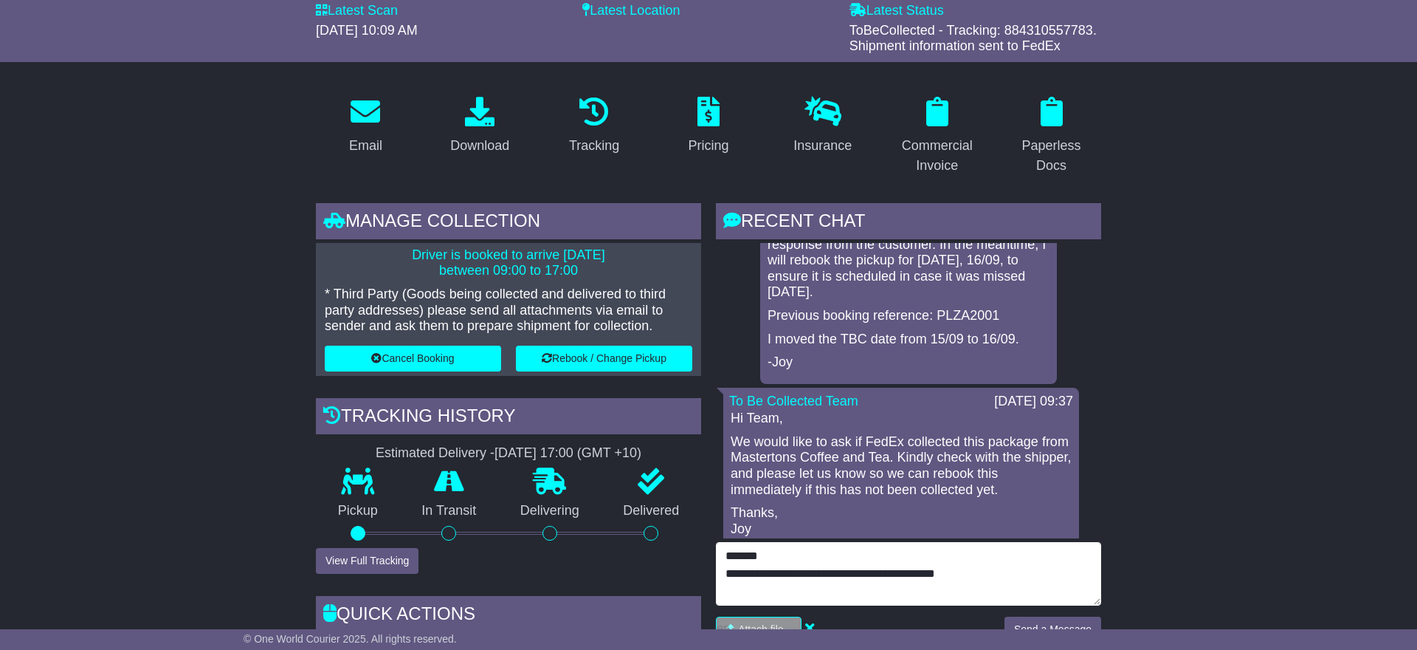 The width and height of the screenshot is (1417, 650). What do you see at coordinates (550, 511) in the screenshot?
I see `p: Delivering` at bounding box center [550, 511].